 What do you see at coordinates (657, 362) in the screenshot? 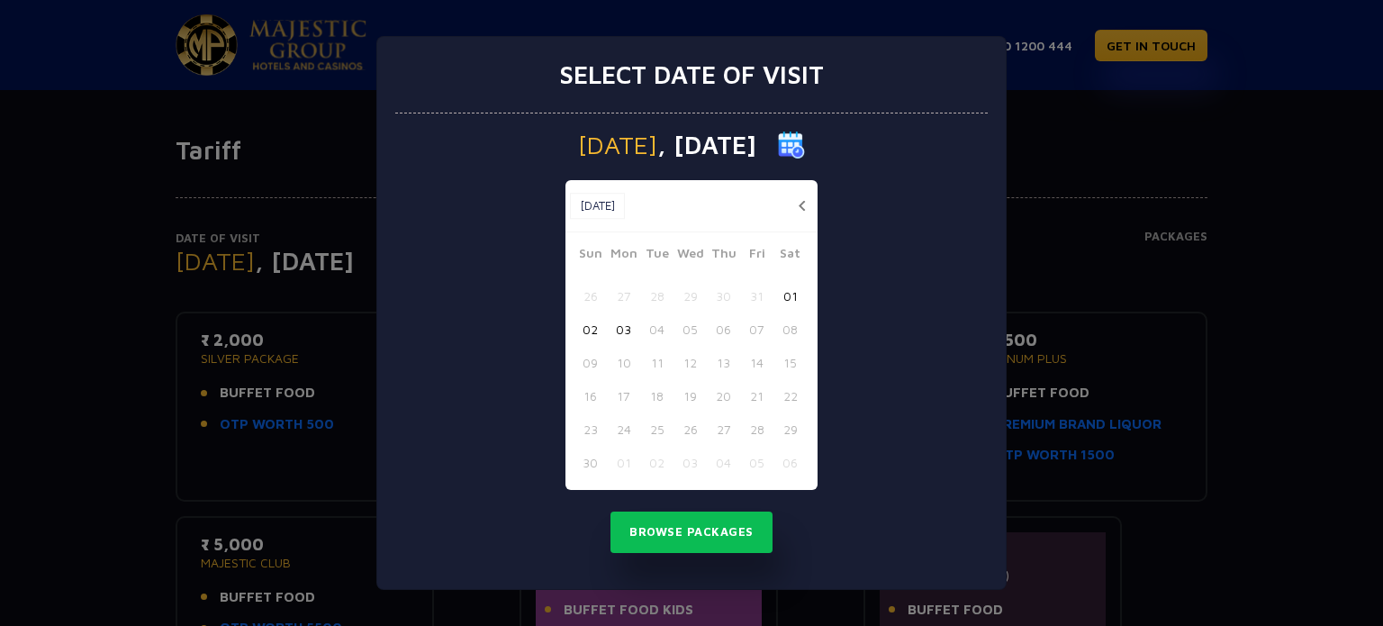
I see `button: 11` at bounding box center [657, 362].